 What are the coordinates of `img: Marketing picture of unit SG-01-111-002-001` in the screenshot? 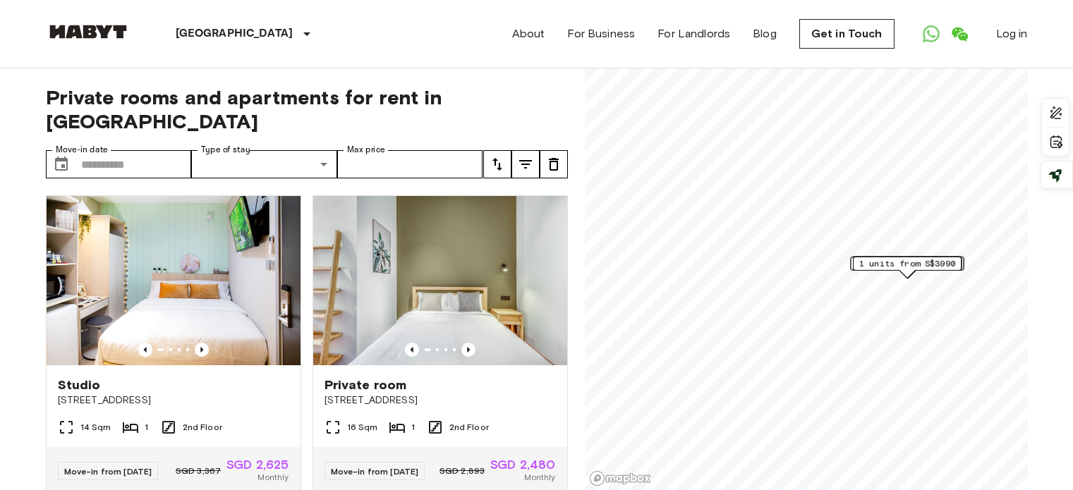 It's located at (174, 281).